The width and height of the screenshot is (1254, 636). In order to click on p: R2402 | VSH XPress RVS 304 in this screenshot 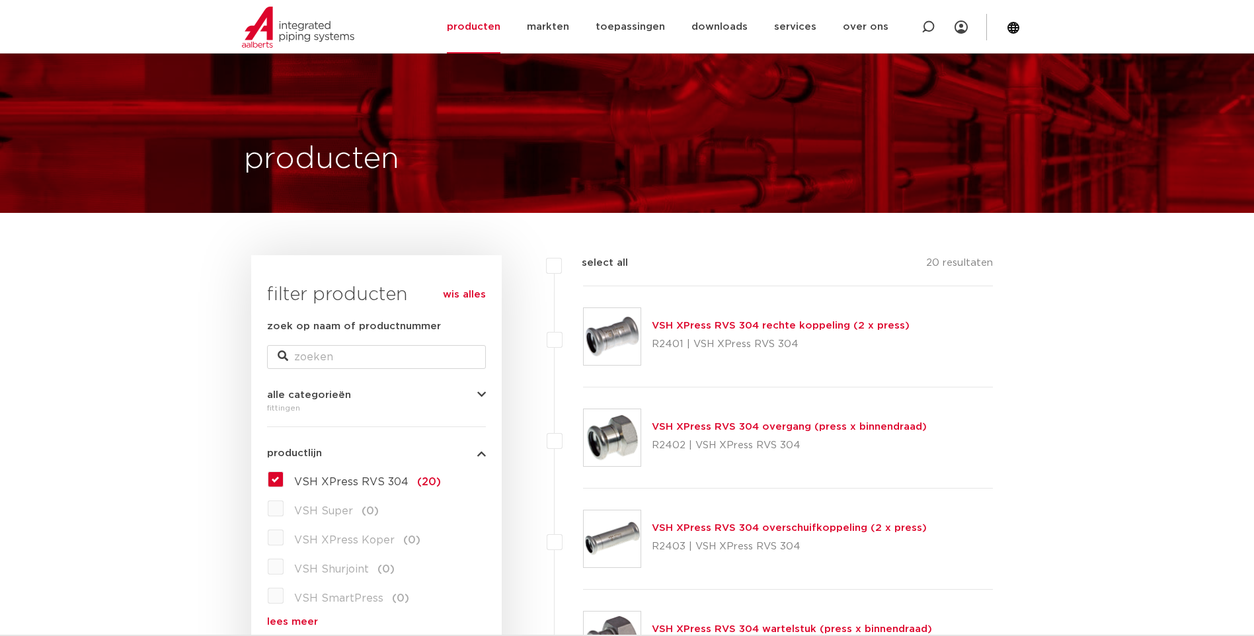, I will do `click(789, 446)`.